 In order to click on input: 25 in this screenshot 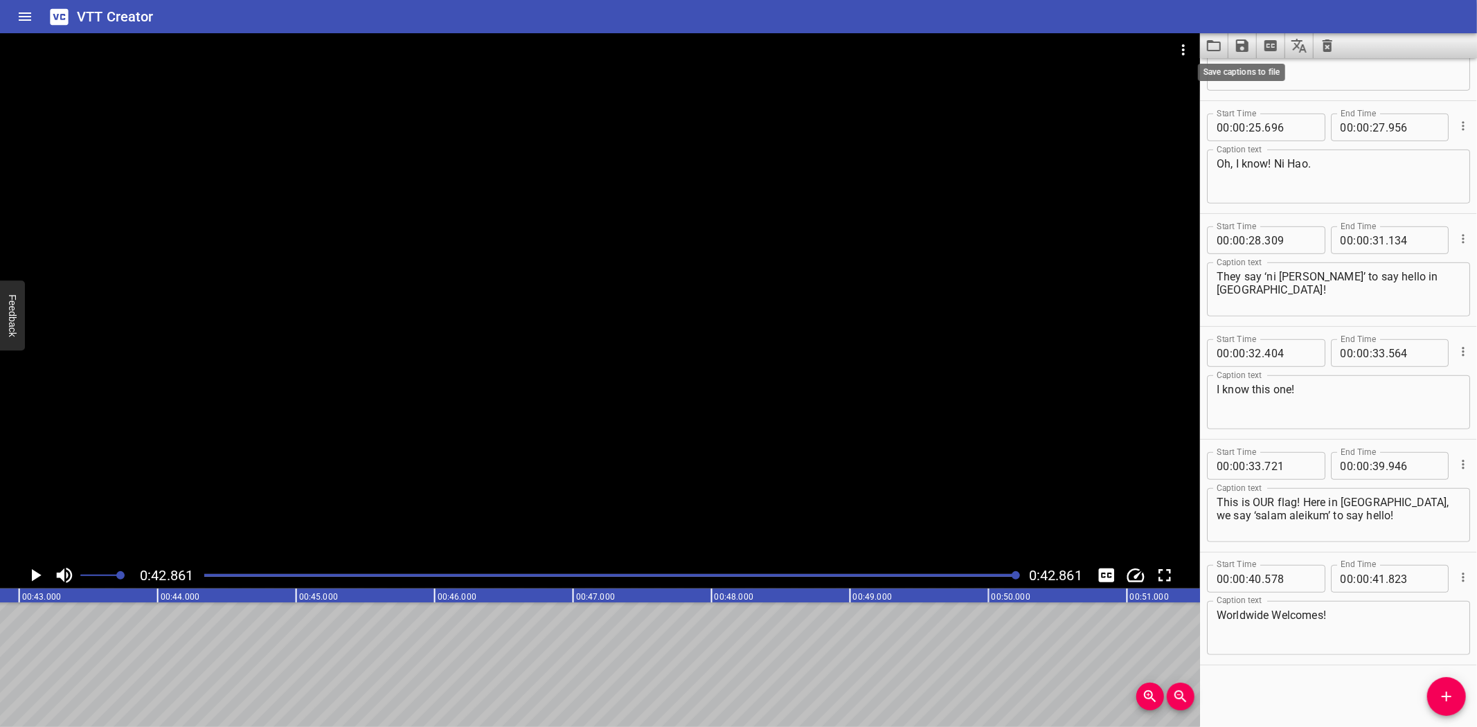, I will do `click(1255, 127)`.